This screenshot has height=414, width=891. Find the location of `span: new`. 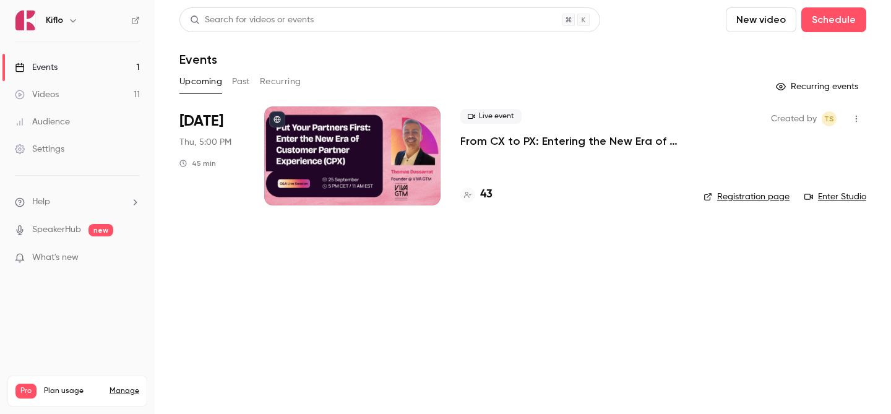

span: new is located at coordinates (101, 230).